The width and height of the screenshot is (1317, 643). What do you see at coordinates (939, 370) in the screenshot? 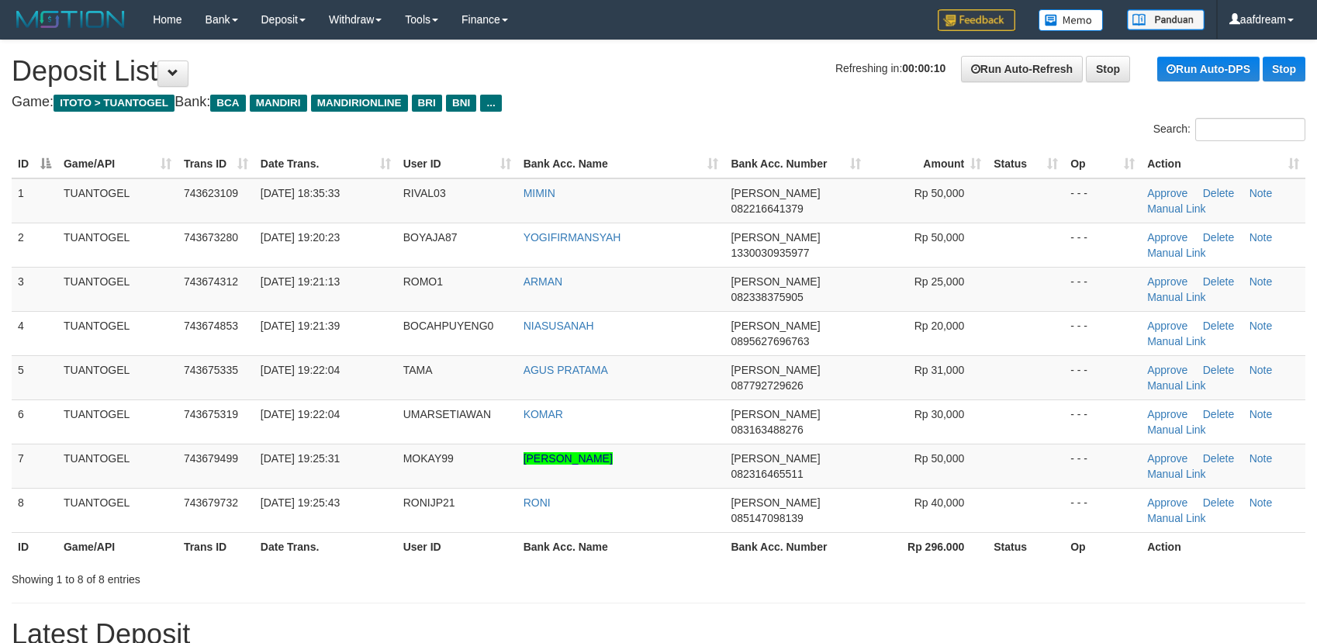
I see `span: Rp 31,000` at bounding box center [939, 370].